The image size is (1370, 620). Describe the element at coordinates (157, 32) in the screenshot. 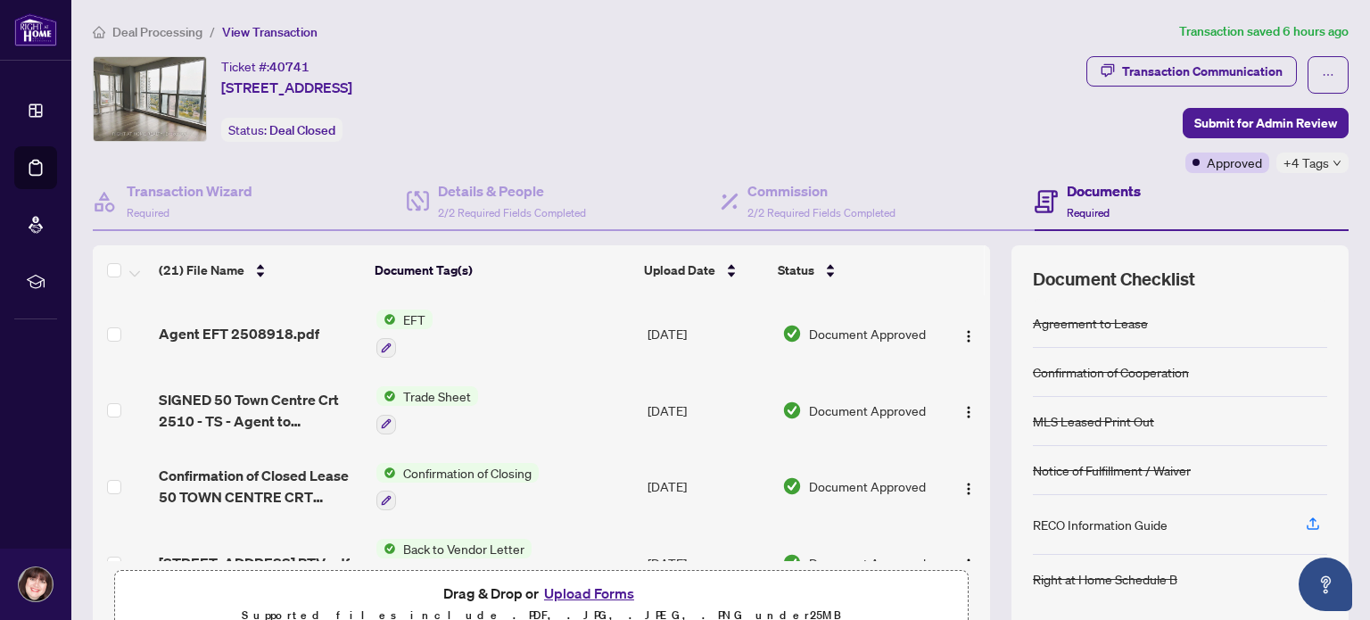

I see `span: Deal Processing` at that location.